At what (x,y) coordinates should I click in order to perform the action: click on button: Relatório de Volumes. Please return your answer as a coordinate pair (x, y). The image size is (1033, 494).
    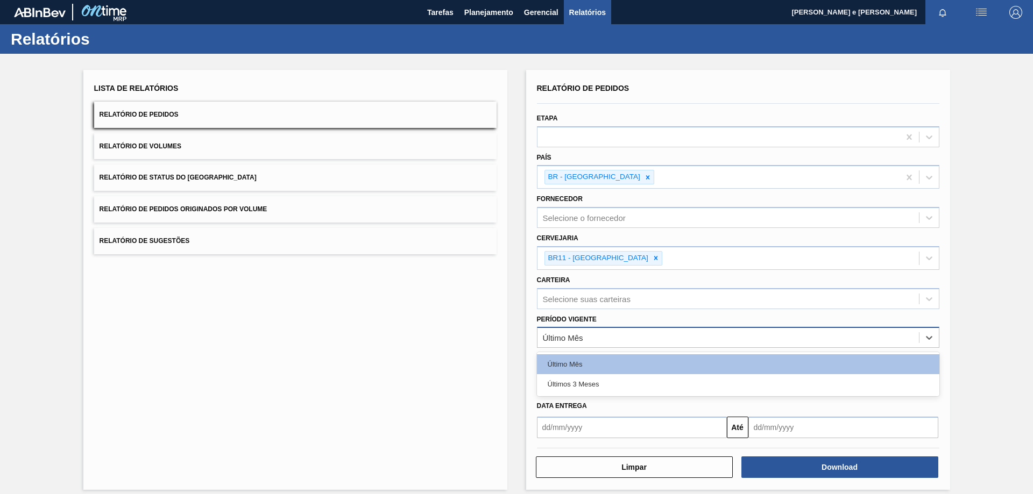
    Looking at the image, I should click on (295, 146).